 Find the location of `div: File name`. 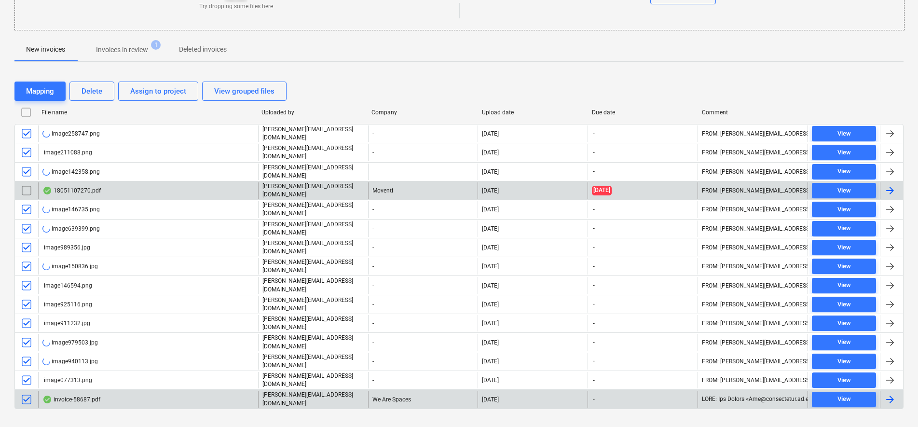

div: File name is located at coordinates (148, 112).